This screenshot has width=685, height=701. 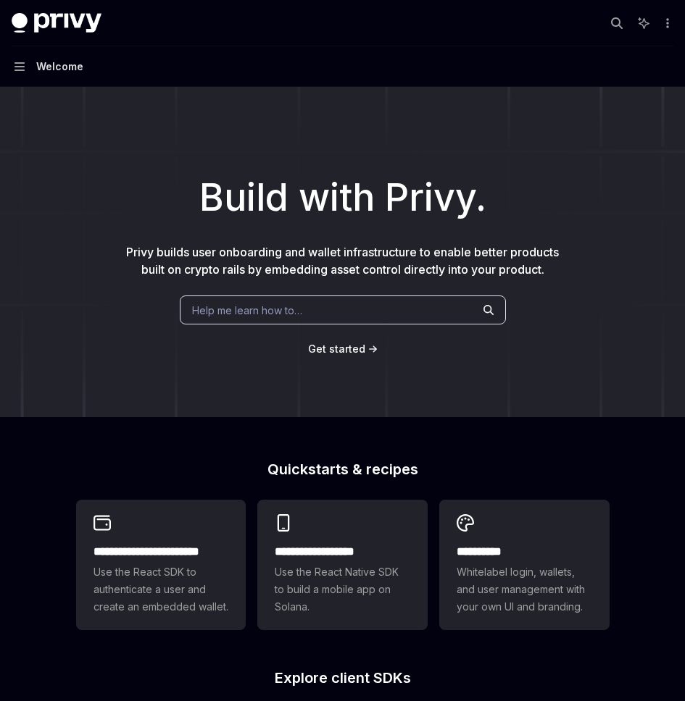 I want to click on h2: Quickstarts & recipes, so click(x=343, y=469).